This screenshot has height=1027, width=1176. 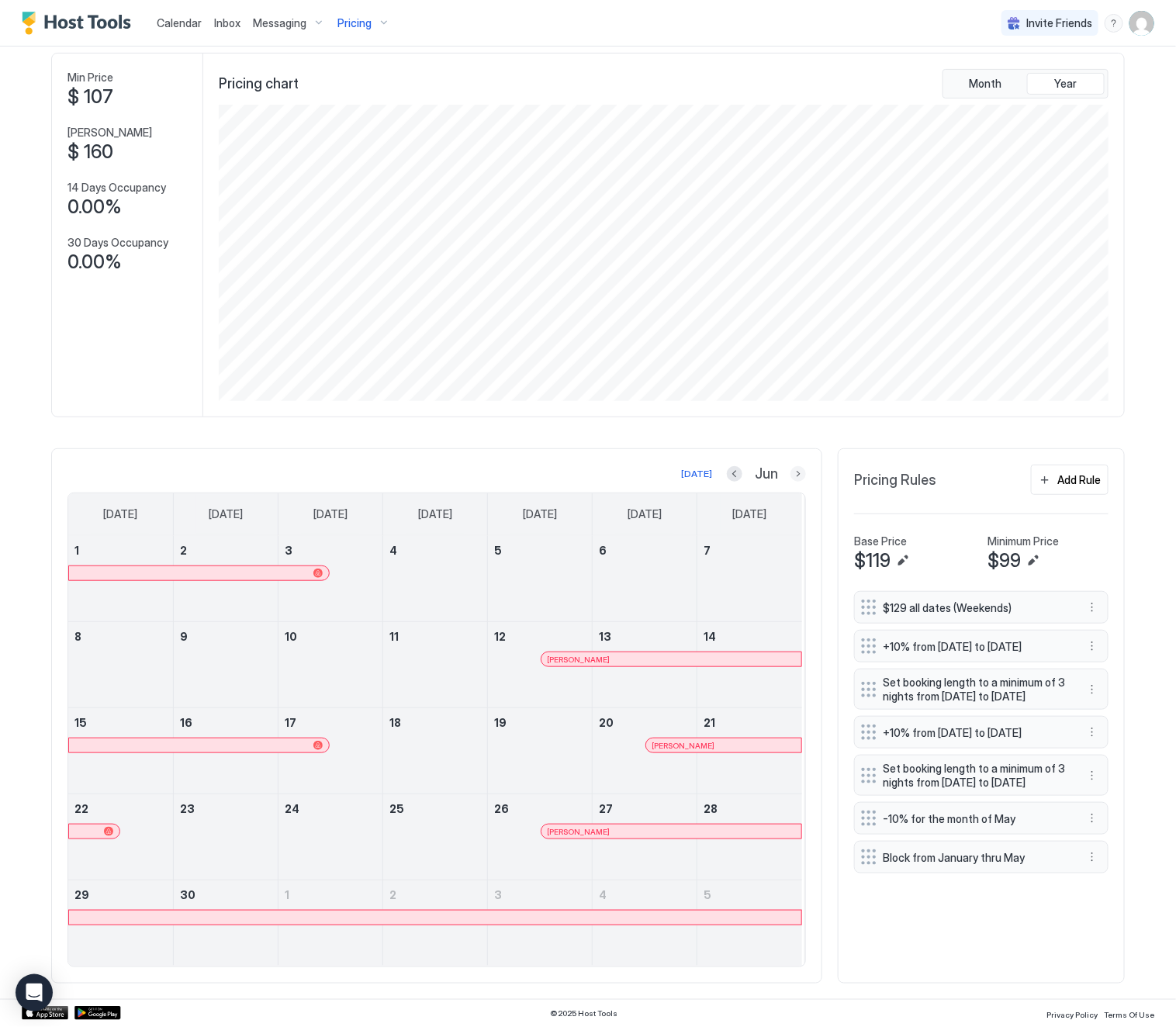 I want to click on td: June 20, 2025, so click(x=644, y=750).